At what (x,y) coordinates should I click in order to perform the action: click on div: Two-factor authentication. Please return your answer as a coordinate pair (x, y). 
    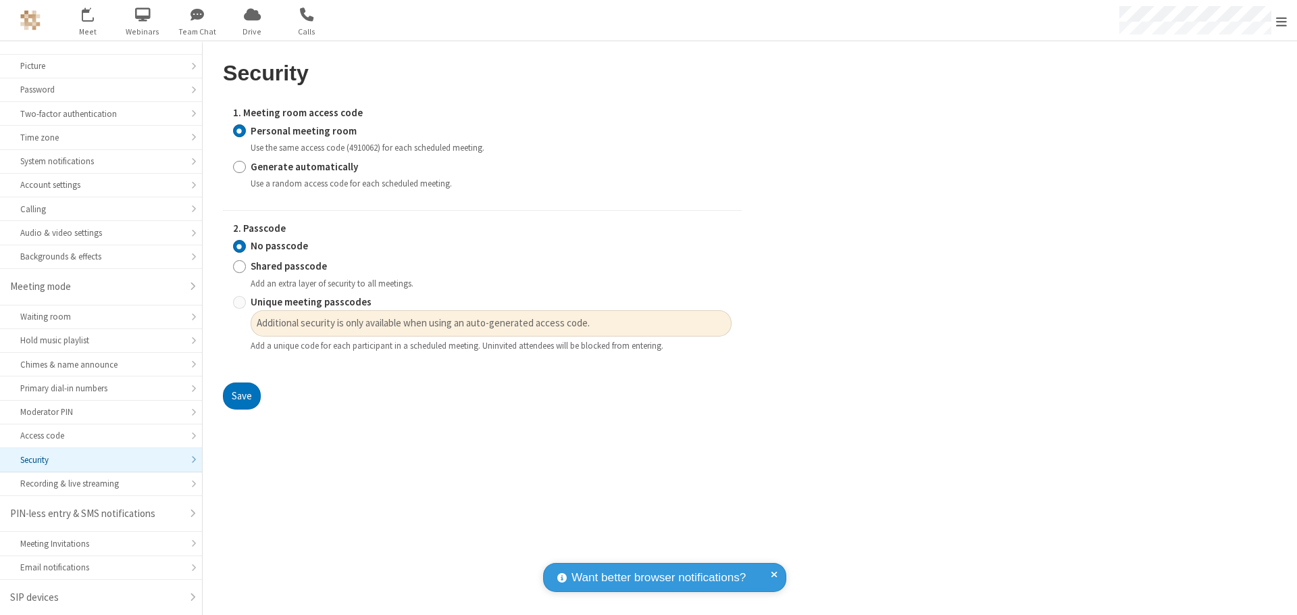
    Looking at the image, I should click on (101, 114).